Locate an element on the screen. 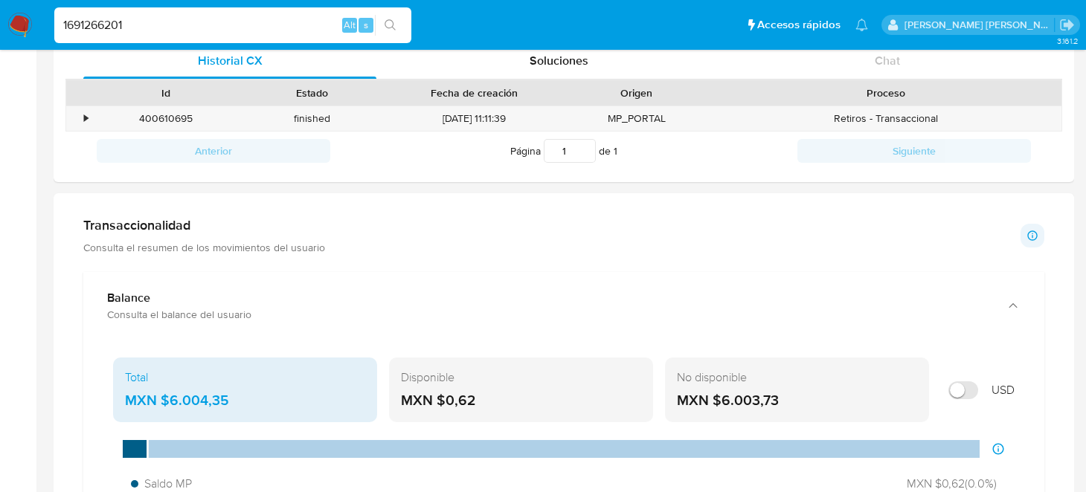 The image size is (1086, 492). span: Página de is located at coordinates (564, 151).